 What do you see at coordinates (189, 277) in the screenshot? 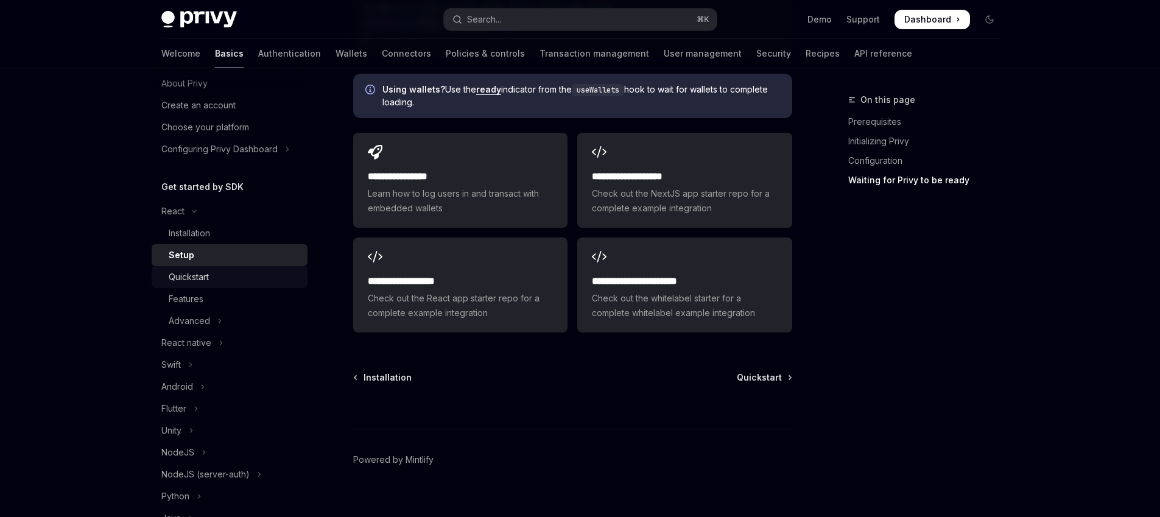
I see `div: Quickstart` at bounding box center [189, 277].